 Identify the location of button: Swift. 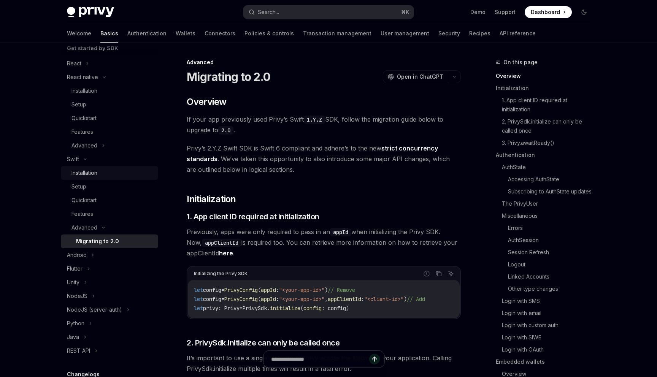
(109, 159).